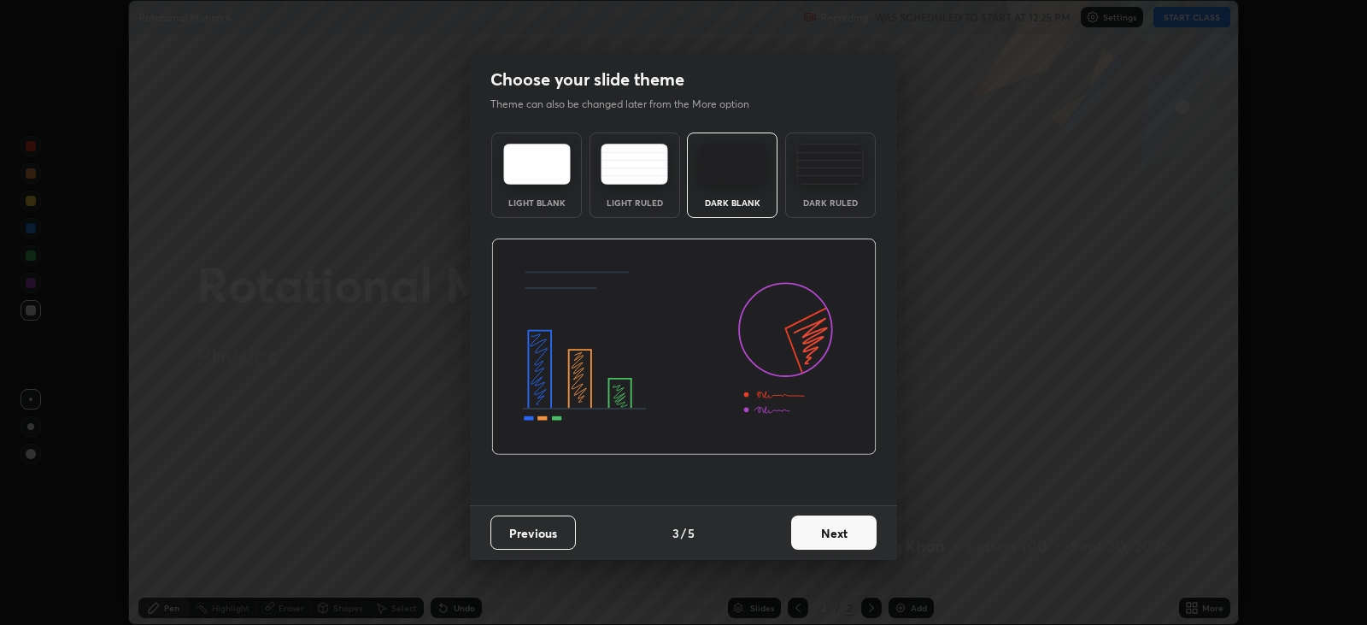  I want to click on h4: 3, so click(676, 532).